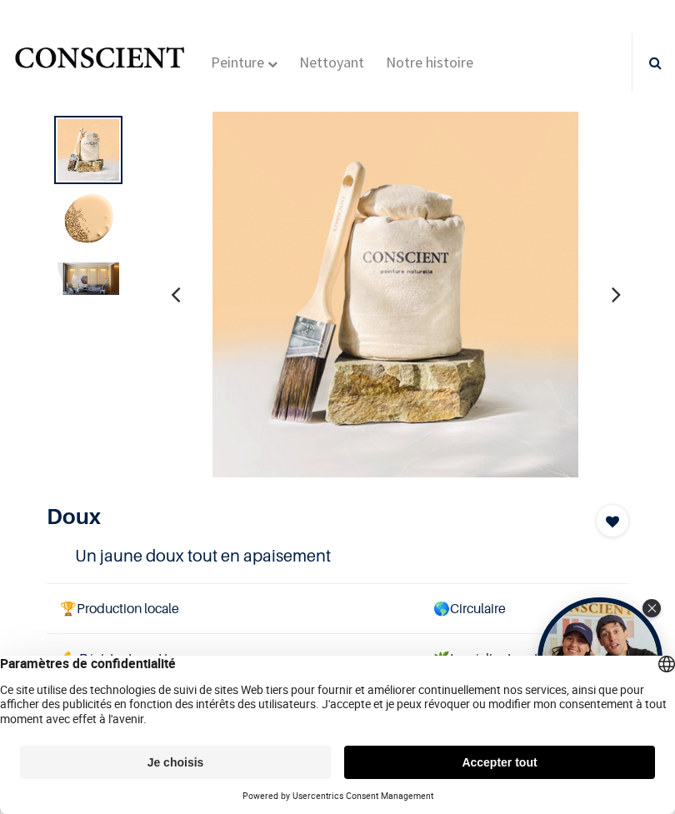 The image size is (675, 814). Describe the element at coordinates (600, 660) in the screenshot. I see `div: Open Tolstoy` at that location.